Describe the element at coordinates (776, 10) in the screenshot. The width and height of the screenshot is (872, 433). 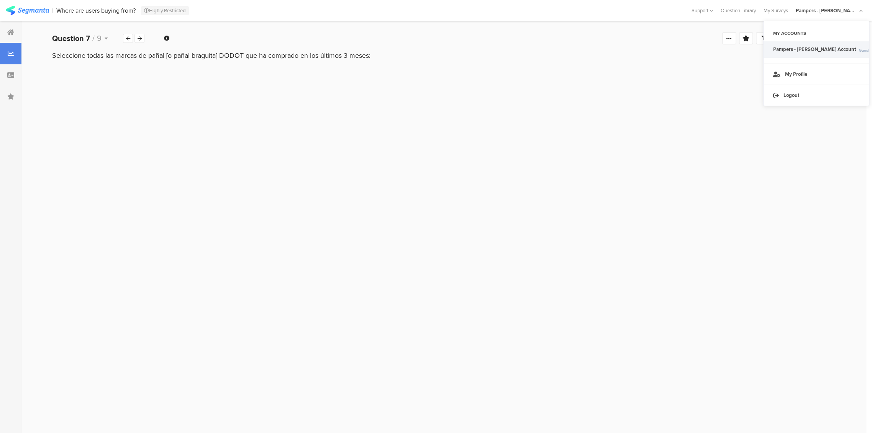
I see `a: My Surveys` at that location.